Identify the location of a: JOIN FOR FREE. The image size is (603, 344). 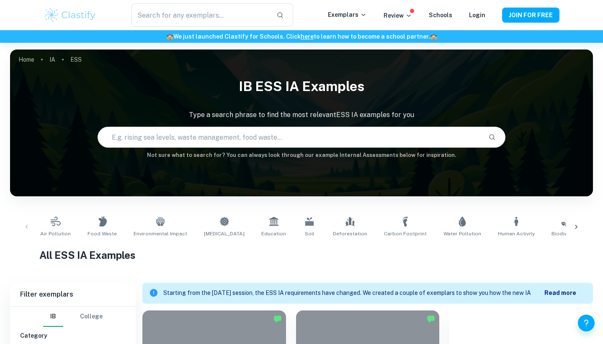
(531, 15).